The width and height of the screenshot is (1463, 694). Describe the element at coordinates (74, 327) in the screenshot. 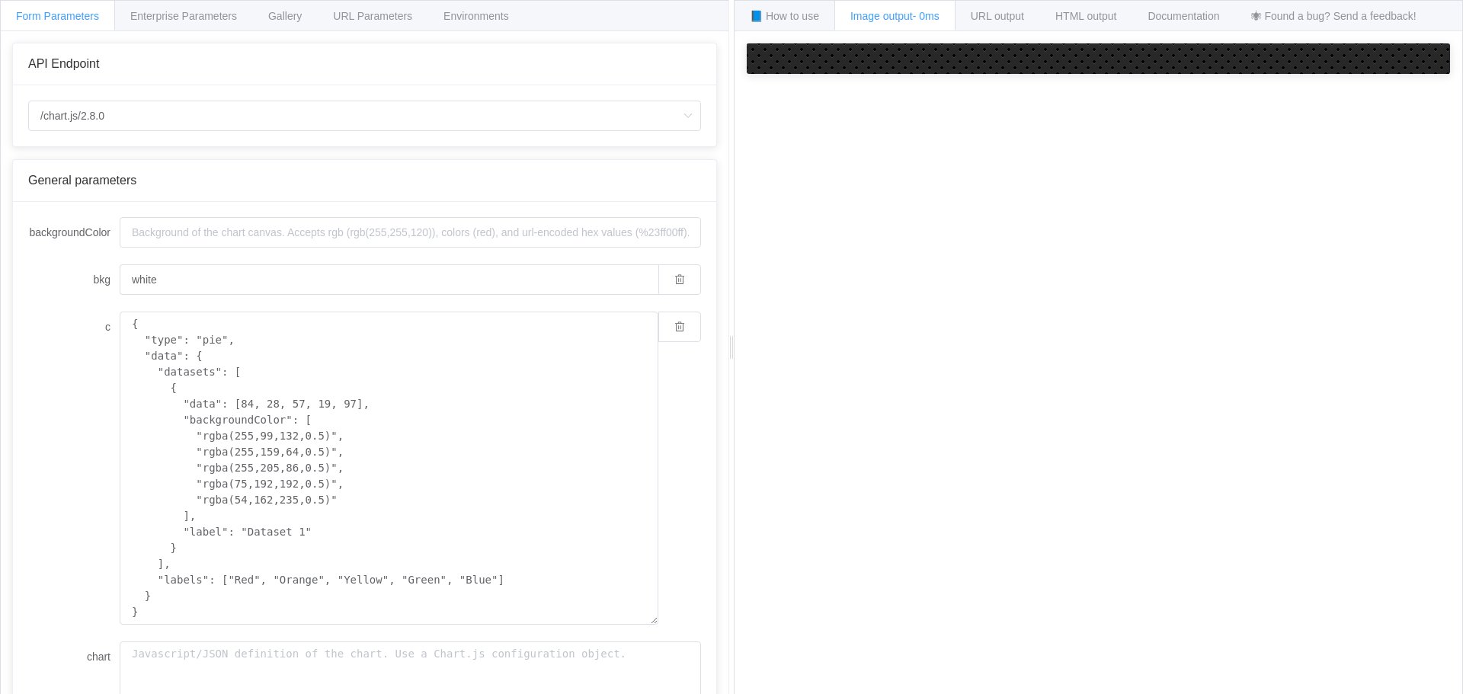

I see `label: c` at that location.